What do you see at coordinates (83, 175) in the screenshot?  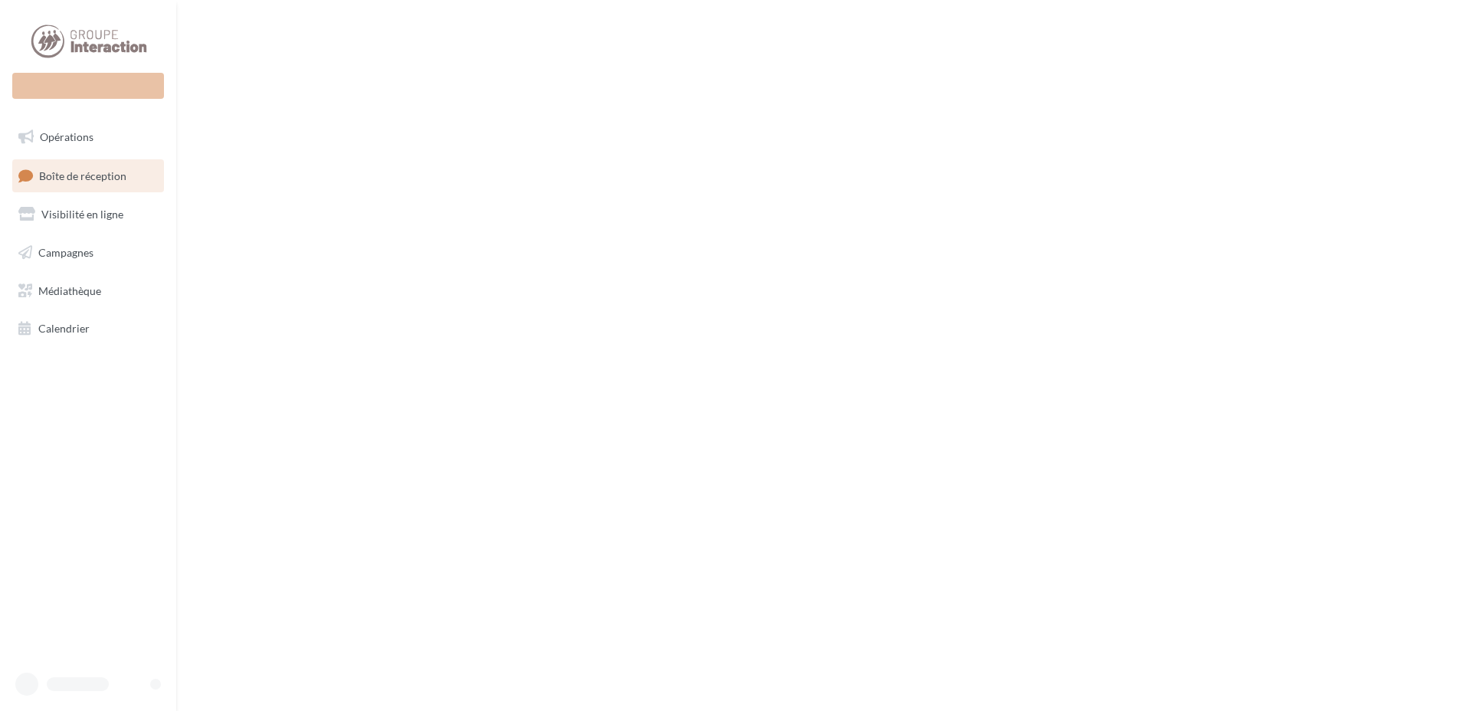 I see `span: Boîte de réception` at bounding box center [83, 175].